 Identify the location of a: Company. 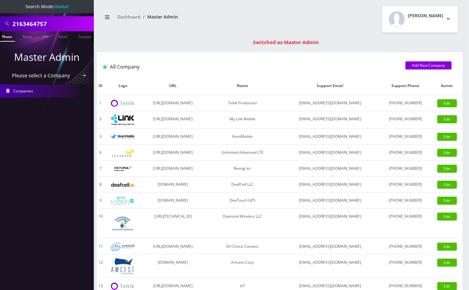
(85, 36).